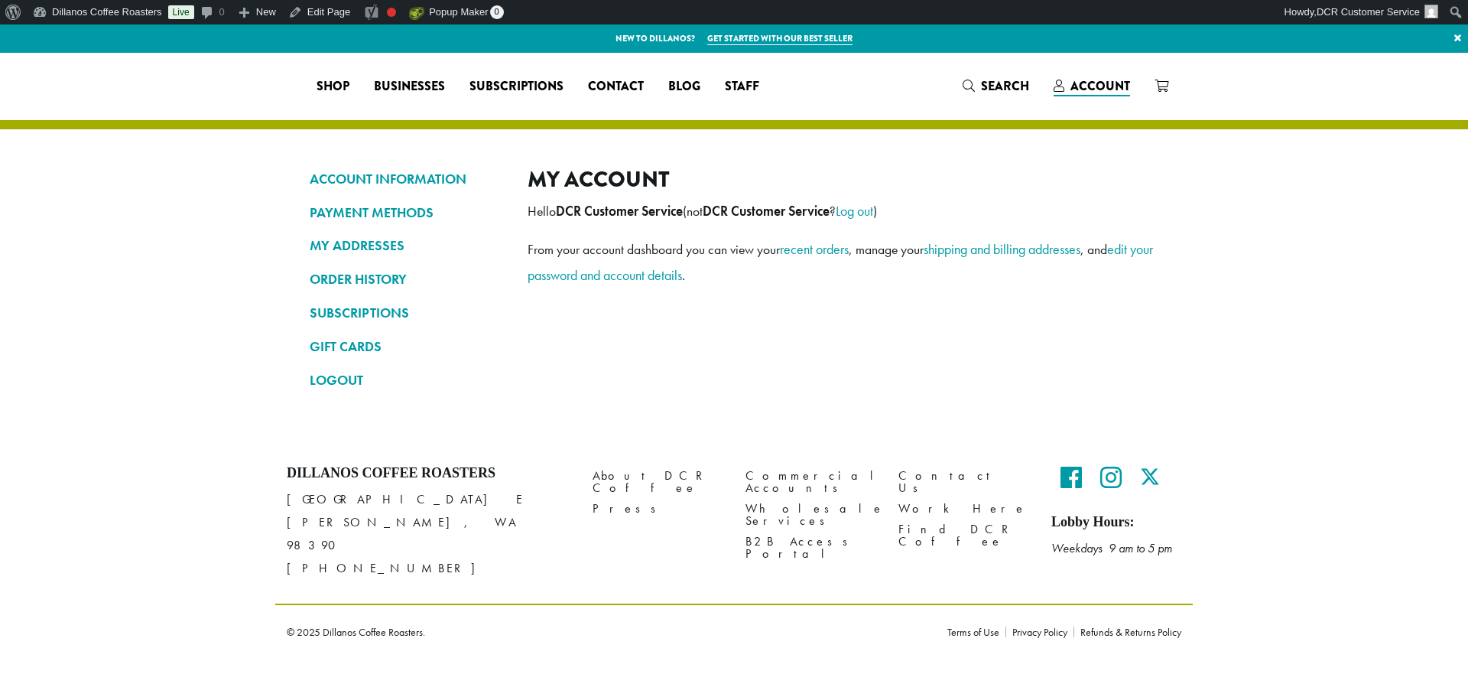 The height and width of the screenshot is (697, 1468). I want to click on a: Privacy Policy, so click(1039, 632).